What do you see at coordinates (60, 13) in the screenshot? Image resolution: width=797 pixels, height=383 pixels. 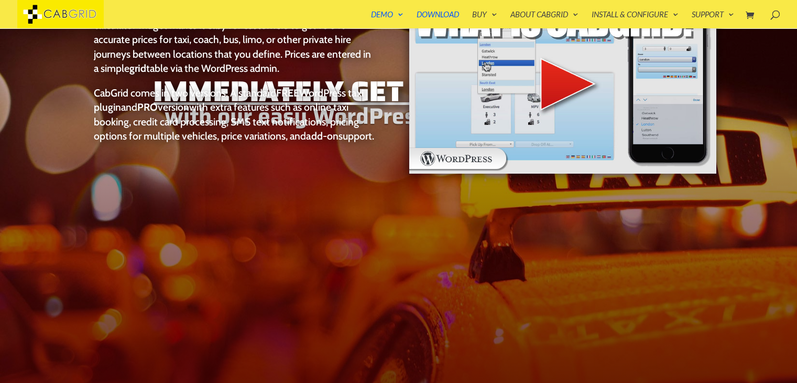 I see `a: CabGrid Taxi Plugin` at bounding box center [60, 13].